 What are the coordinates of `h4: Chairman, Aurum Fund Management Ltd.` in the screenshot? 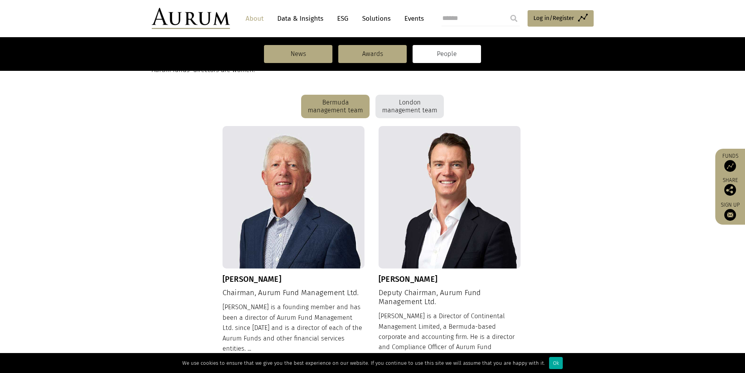 It's located at (294, 292).